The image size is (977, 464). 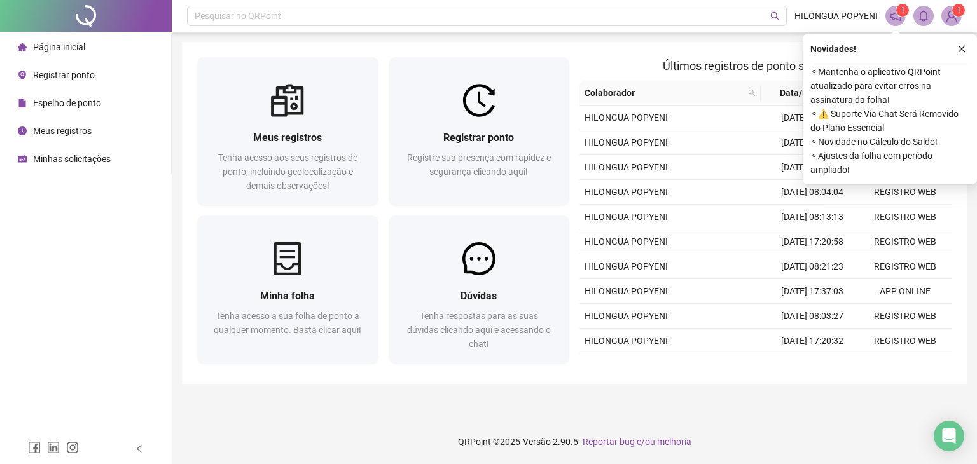 What do you see at coordinates (479, 330) in the screenshot?
I see `span: Tenha respostas para as suas dúvidas clicando aqui e acessando o chat!` at bounding box center [479, 330].